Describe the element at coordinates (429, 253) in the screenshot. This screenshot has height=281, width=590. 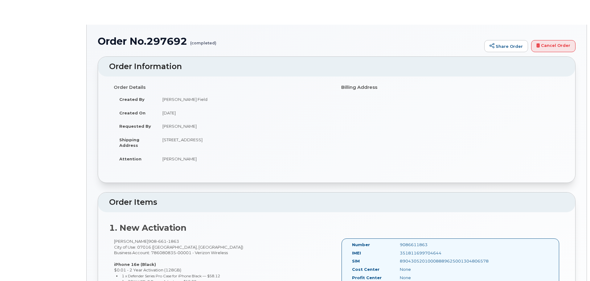
I see `div: 351811699704644` at that location.